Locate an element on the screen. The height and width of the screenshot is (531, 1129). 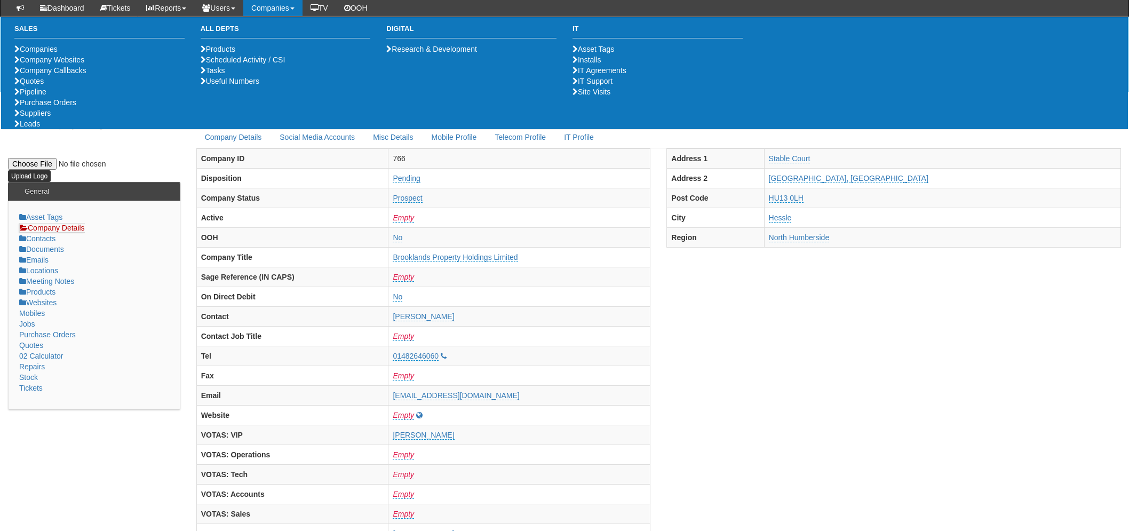
th: VOTAS: Operations is located at coordinates (292, 455).